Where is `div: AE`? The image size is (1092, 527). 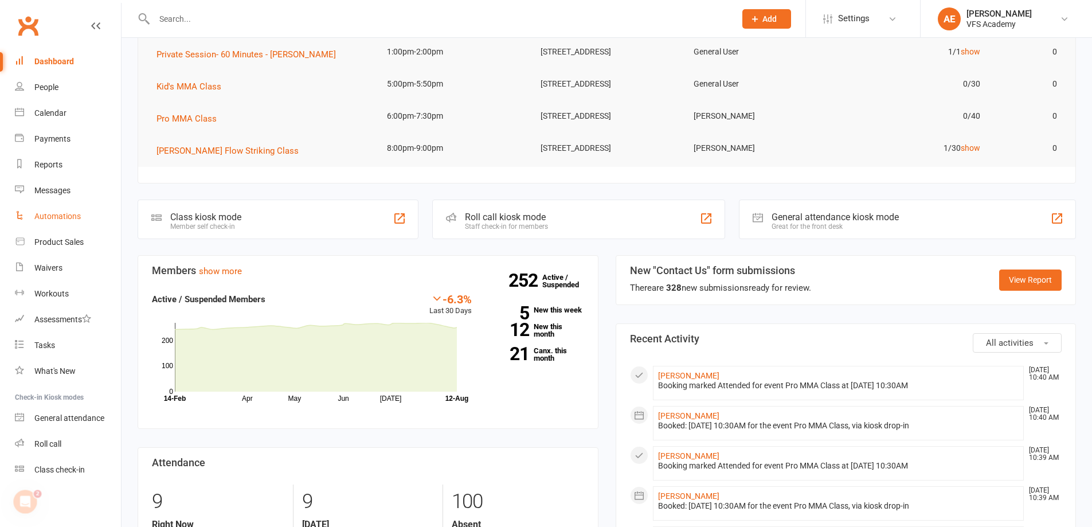 div: AE is located at coordinates (949, 19).